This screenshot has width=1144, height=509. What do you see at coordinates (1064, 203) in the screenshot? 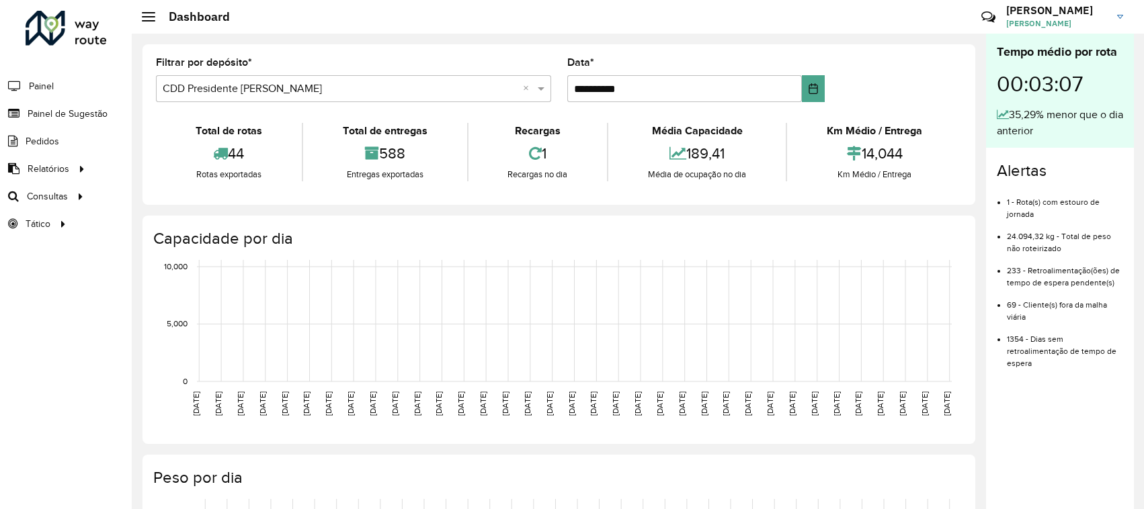
I see `li: 1 - Rota(s) com estouro de jornada` at bounding box center [1064, 203].